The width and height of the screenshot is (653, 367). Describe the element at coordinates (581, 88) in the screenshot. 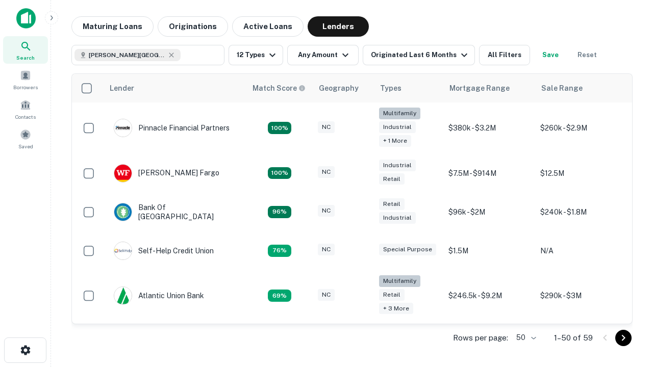

I see `th: Sale Range` at that location.